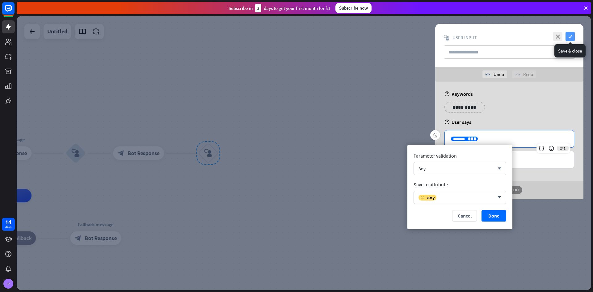  Describe the element at coordinates (422, 168) in the screenshot. I see `div: Any` at that location.